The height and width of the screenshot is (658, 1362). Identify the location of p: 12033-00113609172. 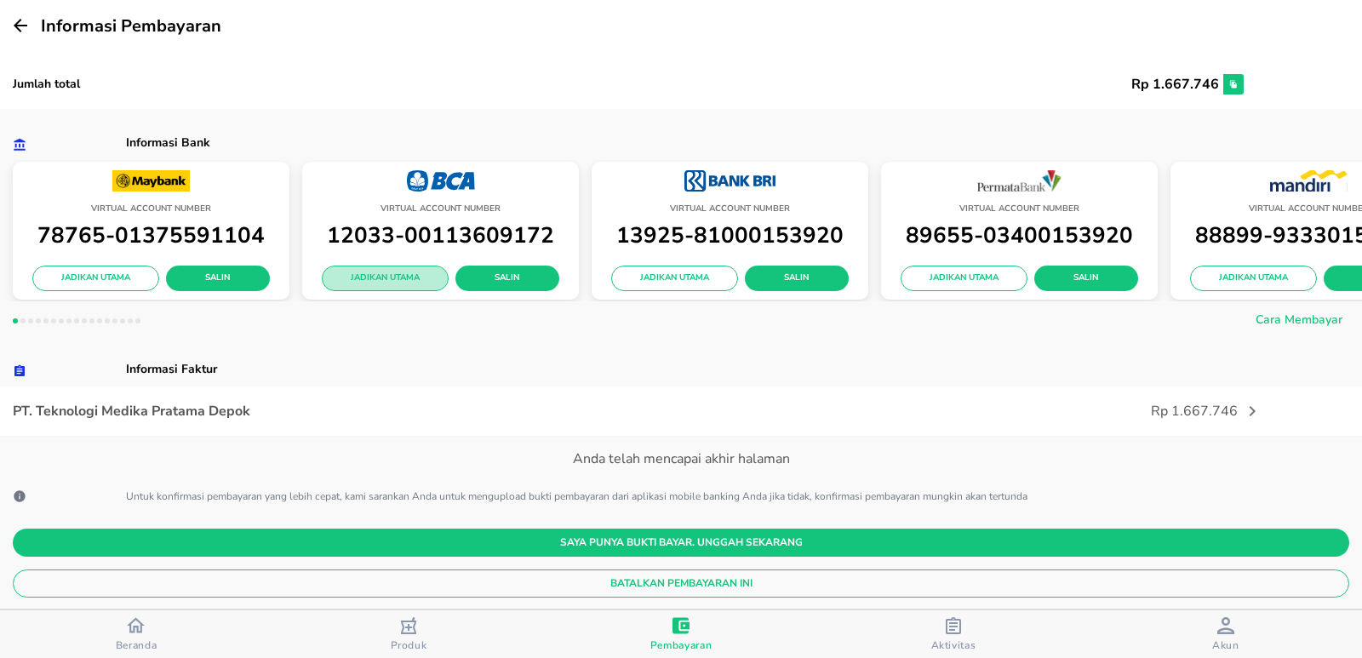
(440, 235).